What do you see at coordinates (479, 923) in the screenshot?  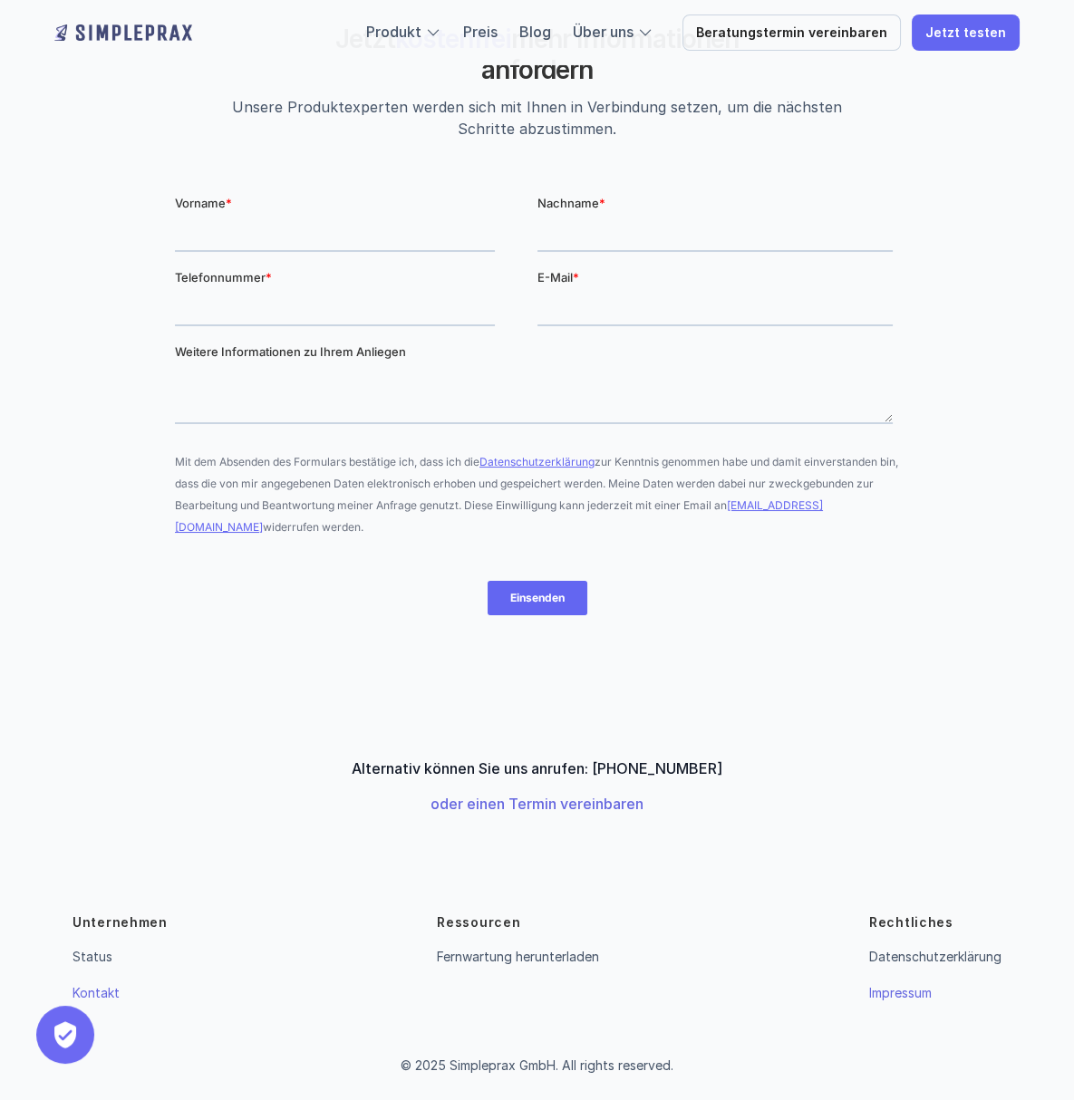 I see `p: Ressourcen` at bounding box center [479, 923].